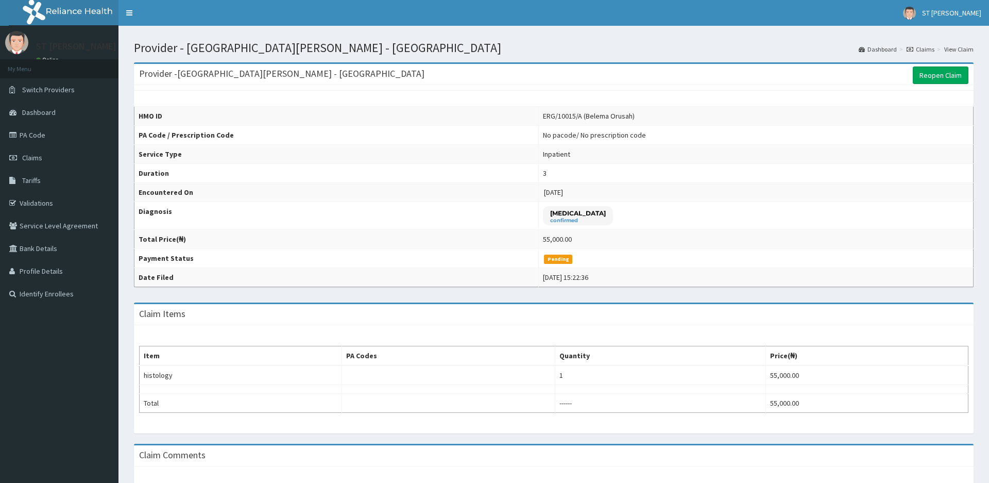 Image resolution: width=989 pixels, height=483 pixels. What do you see at coordinates (336, 277) in the screenshot?
I see `th: Date Filed` at bounding box center [336, 277].